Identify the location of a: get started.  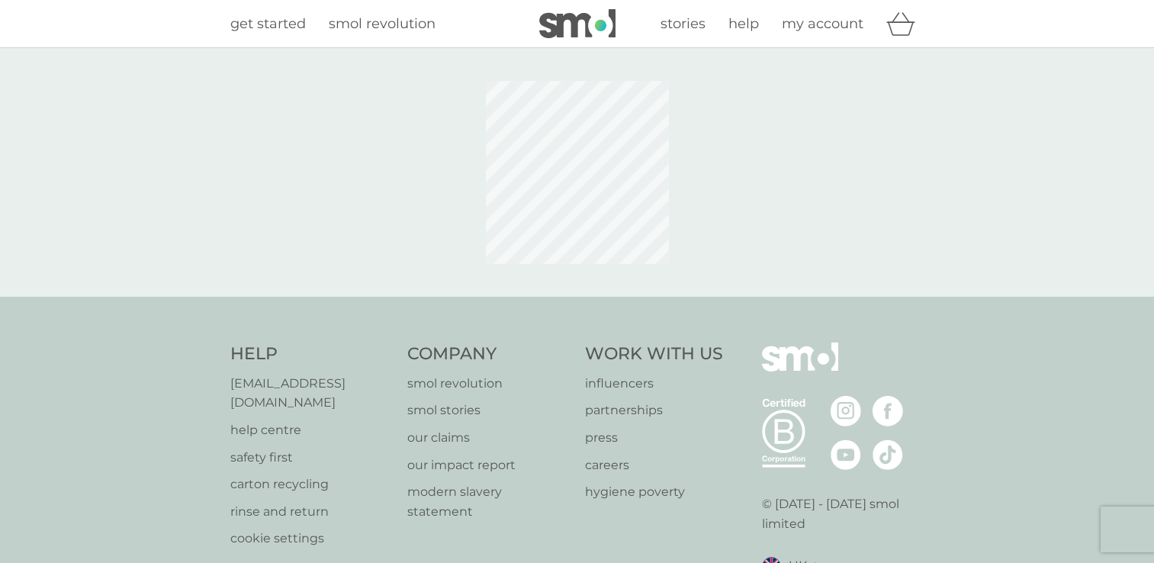
(268, 24).